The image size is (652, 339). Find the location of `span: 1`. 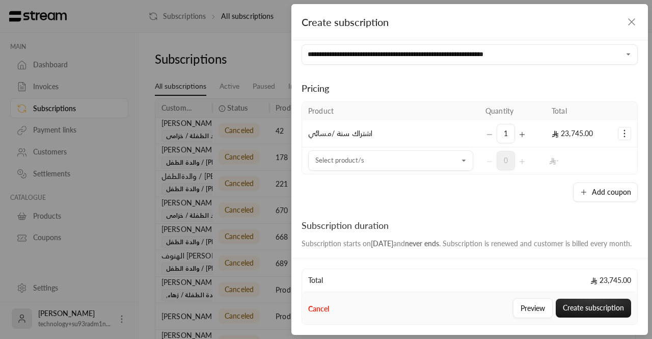

span: 1 is located at coordinates (506, 134).